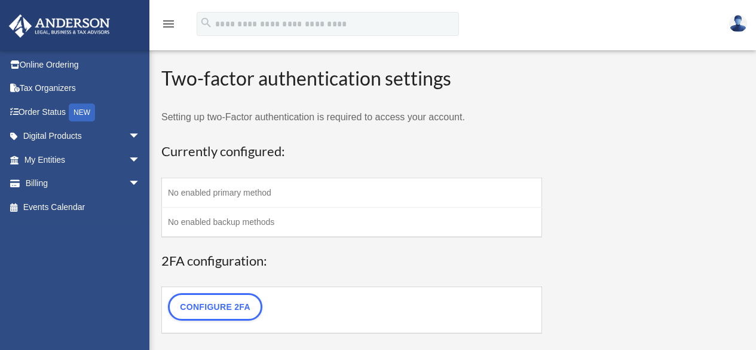 The width and height of the screenshot is (756, 350). I want to click on h3: Currently configured:, so click(351, 151).